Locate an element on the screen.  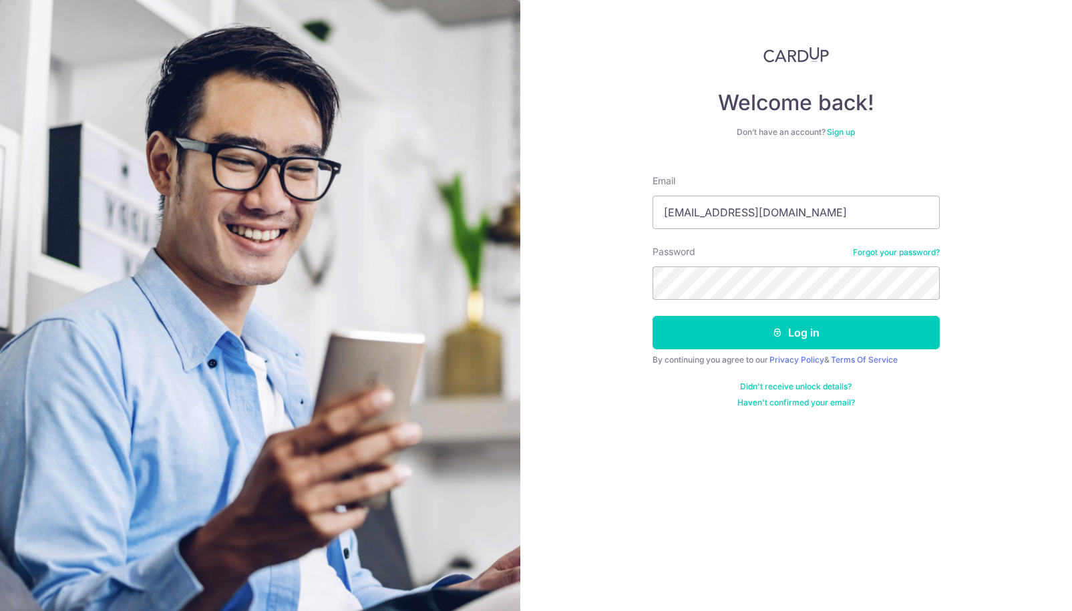
div: By continuing you agree to our & is located at coordinates (796, 360).